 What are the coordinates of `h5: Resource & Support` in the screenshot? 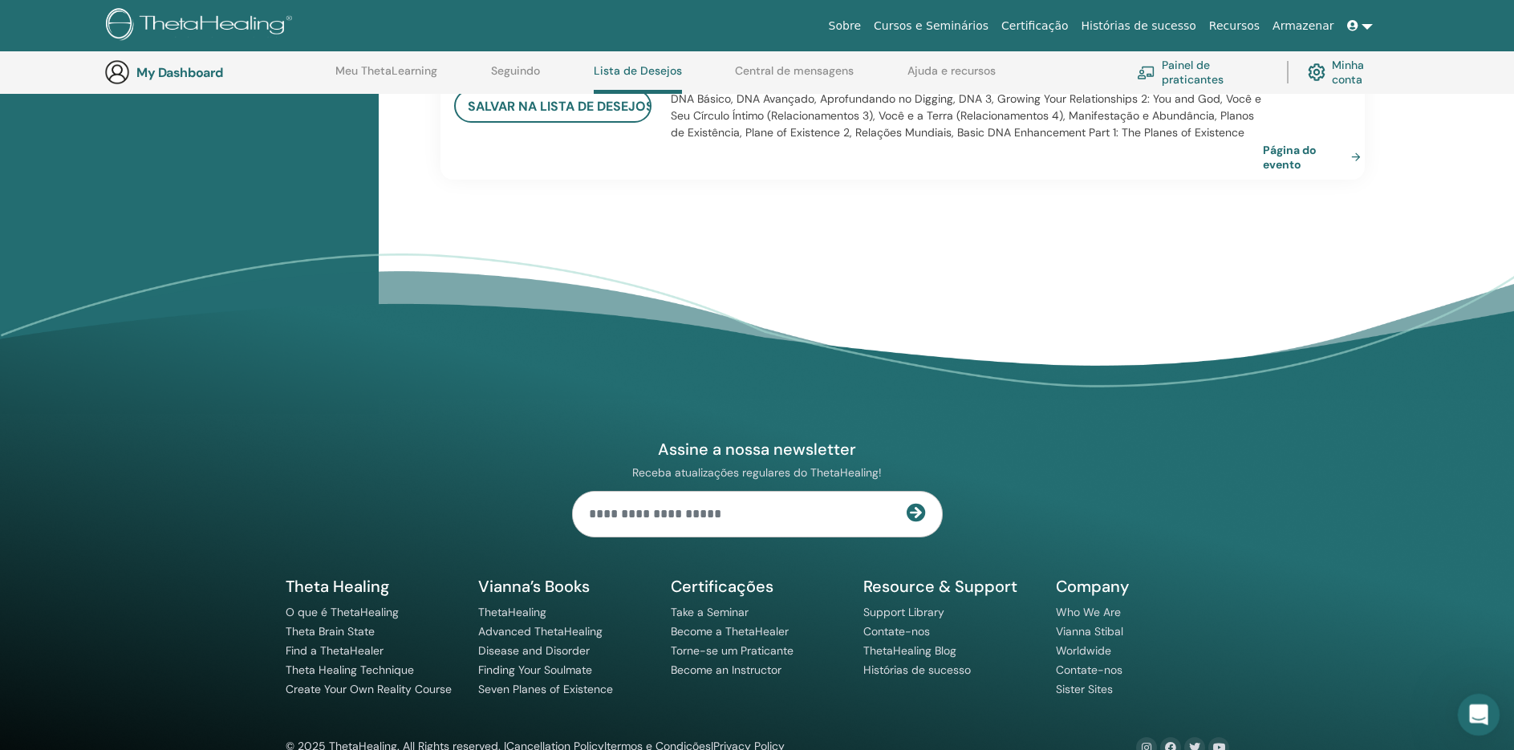 It's located at (950, 587).